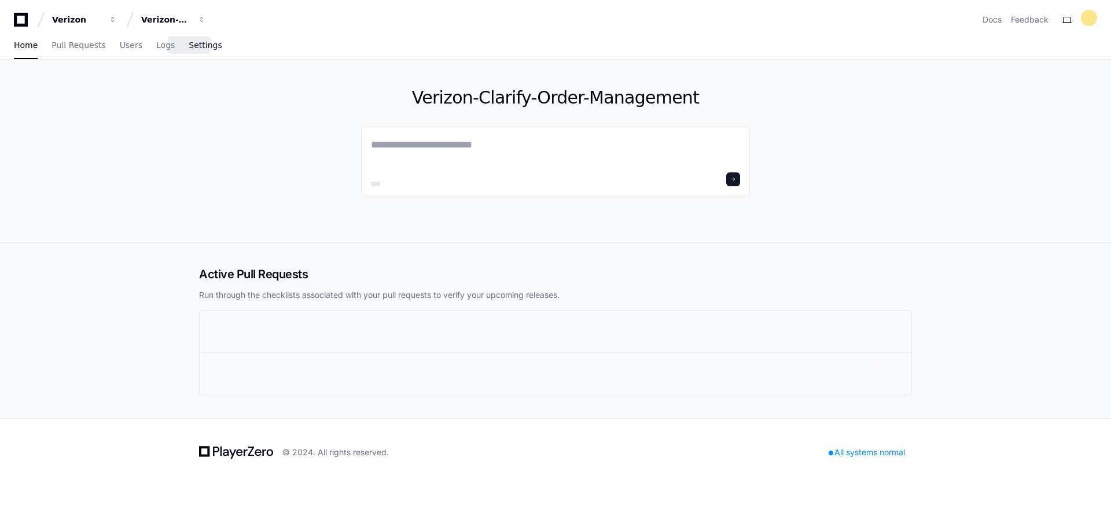  What do you see at coordinates (1030, 20) in the screenshot?
I see `button: Feedback` at bounding box center [1030, 20].